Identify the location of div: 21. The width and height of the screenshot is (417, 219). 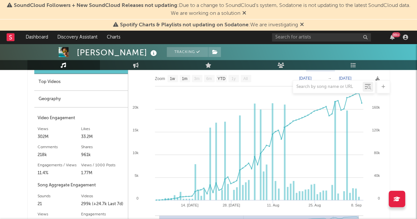
(59, 204).